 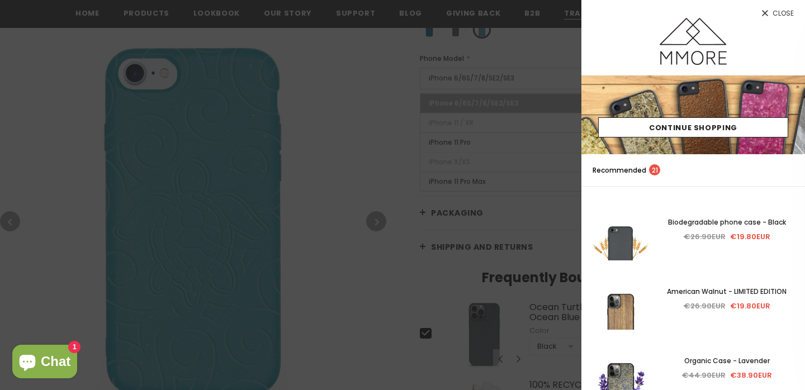 I want to click on a: Continue Shopping, so click(x=693, y=127).